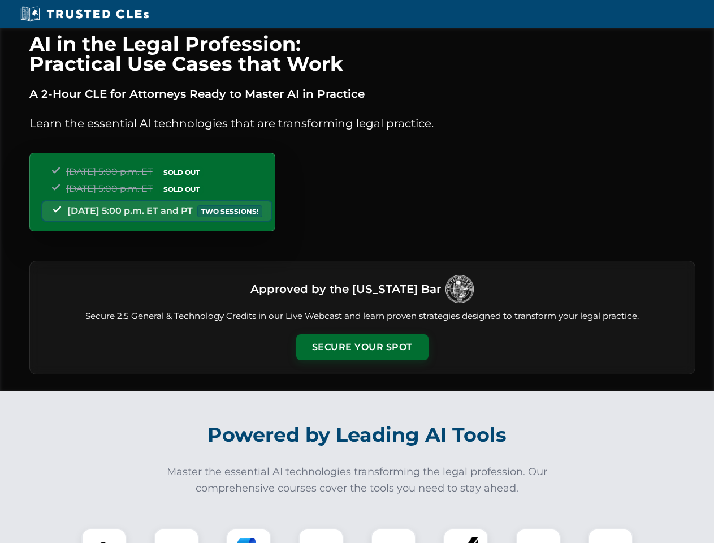  Describe the element at coordinates (362, 347) in the screenshot. I see `button: Secure Your Spot` at that location.